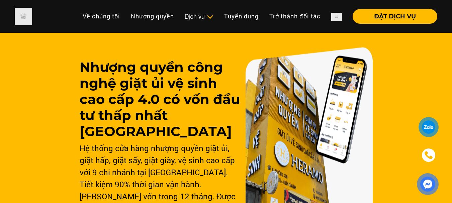 The height and width of the screenshot is (203, 452). I want to click on a: Tuyển dụng, so click(241, 16).